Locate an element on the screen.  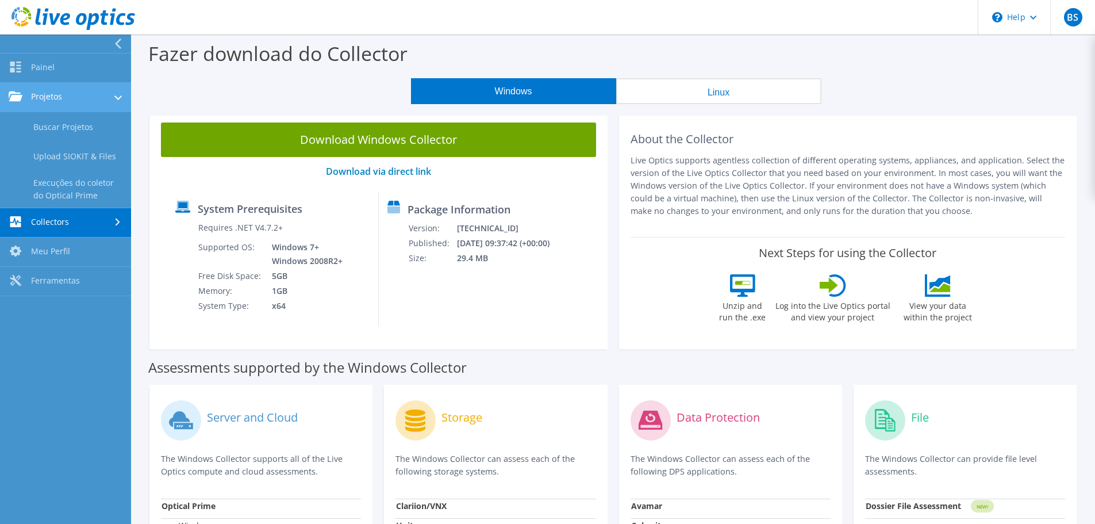
p: The Windows Collector can assess each of the following storage systems. is located at coordinates (496, 465).